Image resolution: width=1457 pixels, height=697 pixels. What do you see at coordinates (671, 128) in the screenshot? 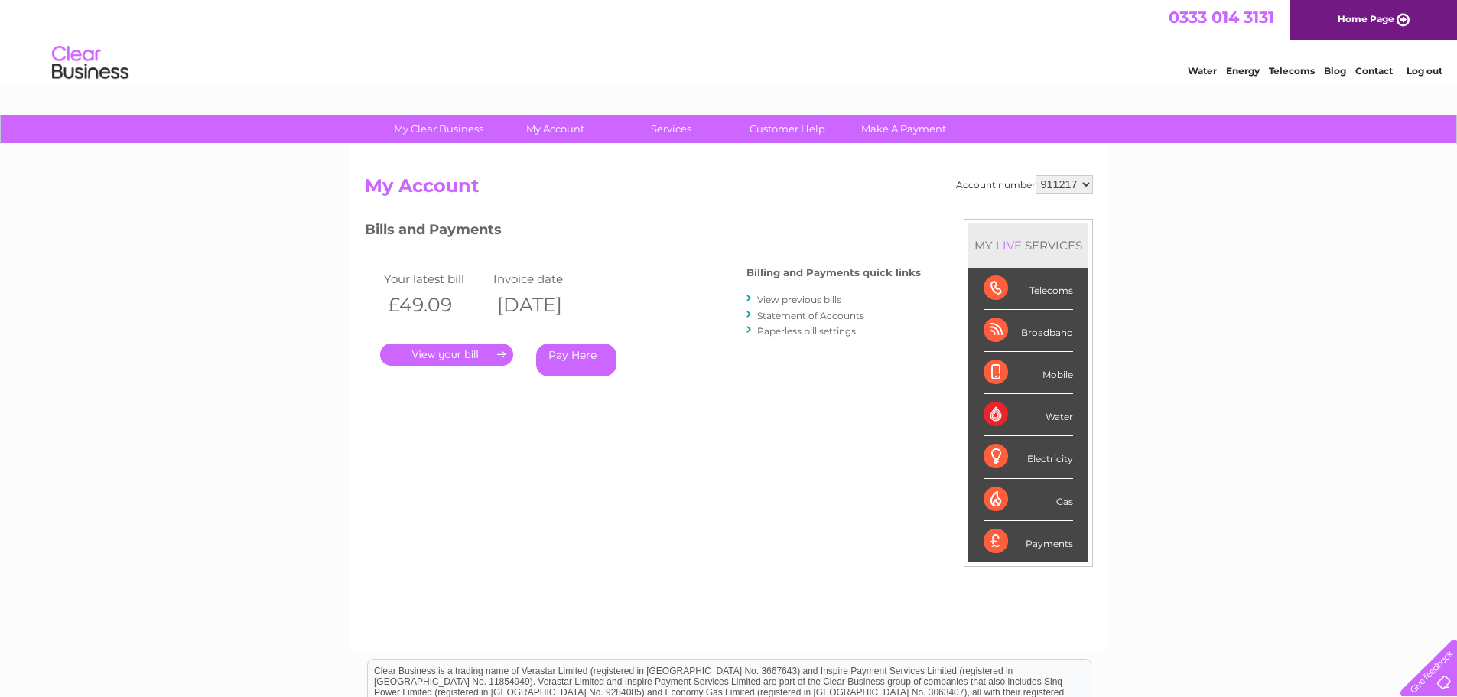
I see `a: Services` at bounding box center [671, 128].